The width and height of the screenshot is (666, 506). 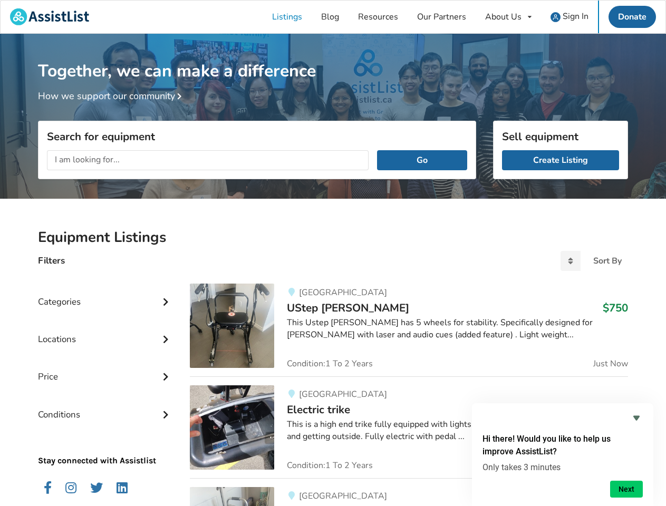 I want to click on button: Next question, so click(x=626, y=489).